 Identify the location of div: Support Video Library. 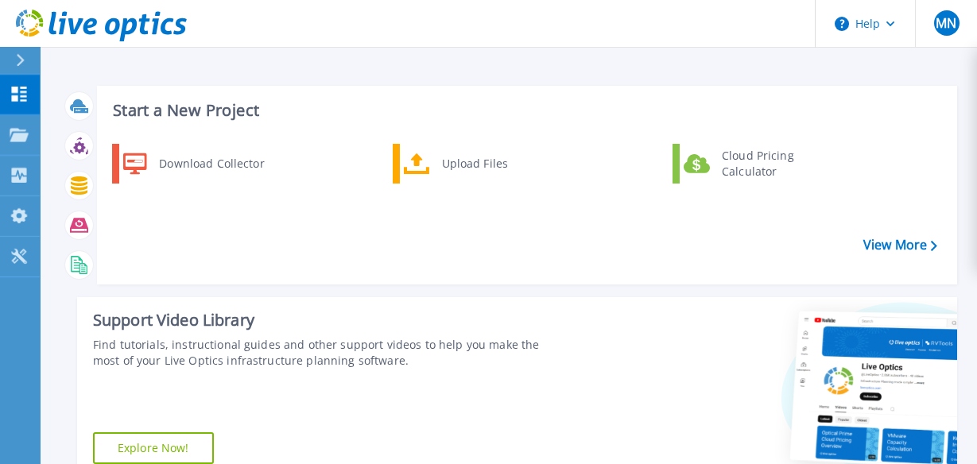
(321, 320).